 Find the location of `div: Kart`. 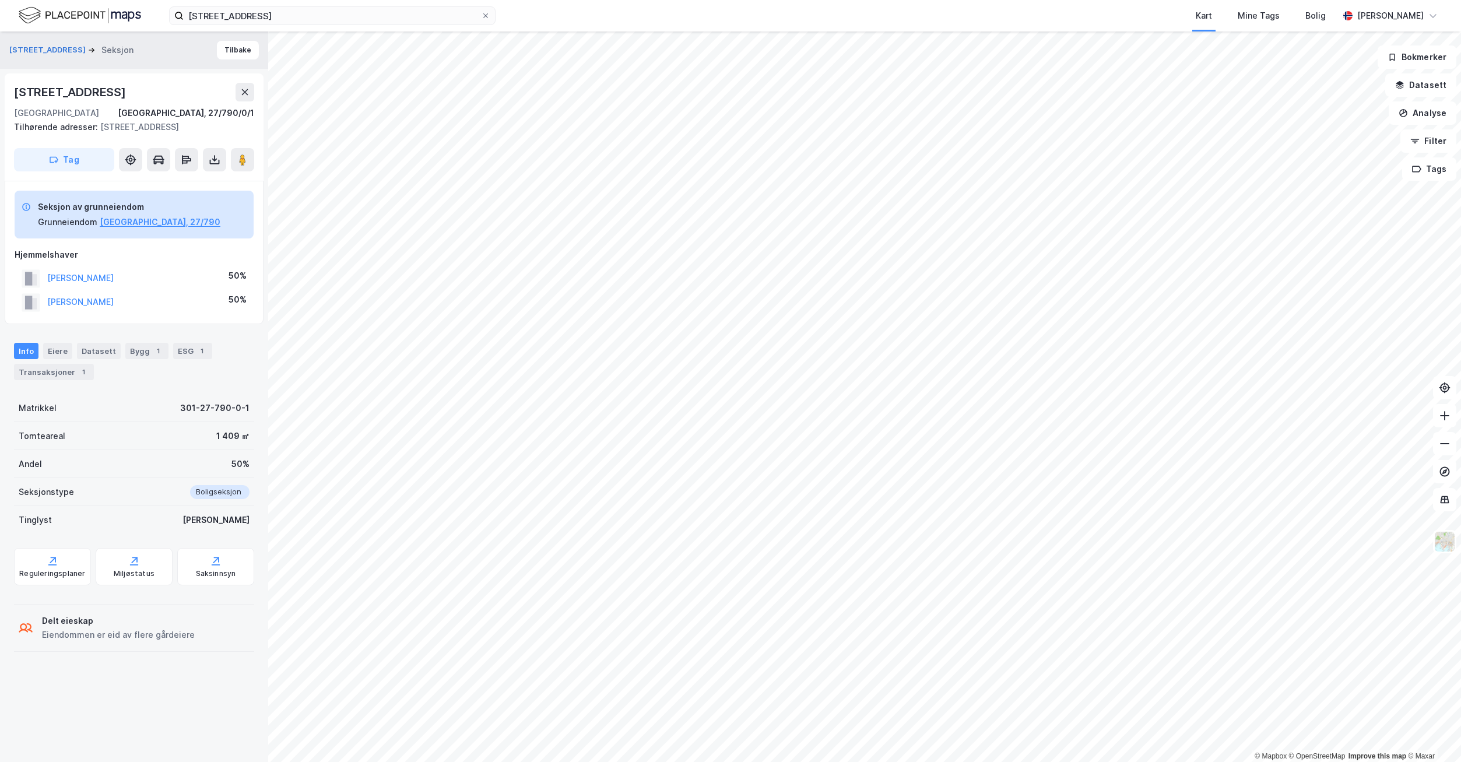

div: Kart is located at coordinates (1204, 16).